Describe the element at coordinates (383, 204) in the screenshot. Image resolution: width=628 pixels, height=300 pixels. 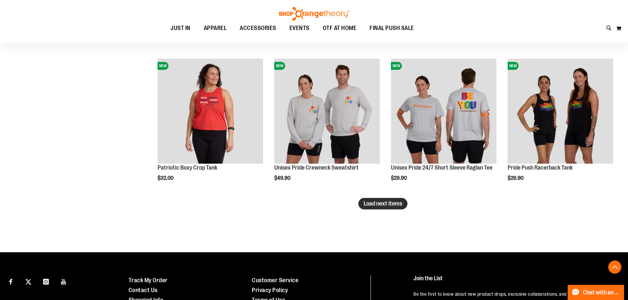
I see `span: Load next items` at that location.